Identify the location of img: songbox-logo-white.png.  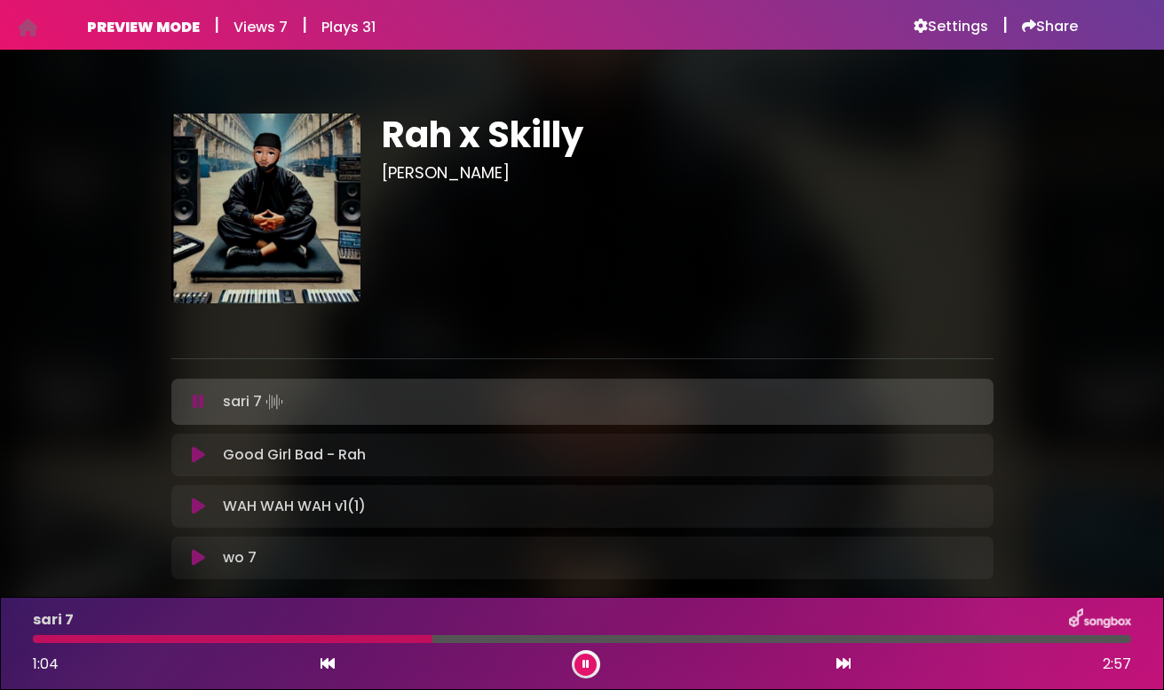
(1100, 620).